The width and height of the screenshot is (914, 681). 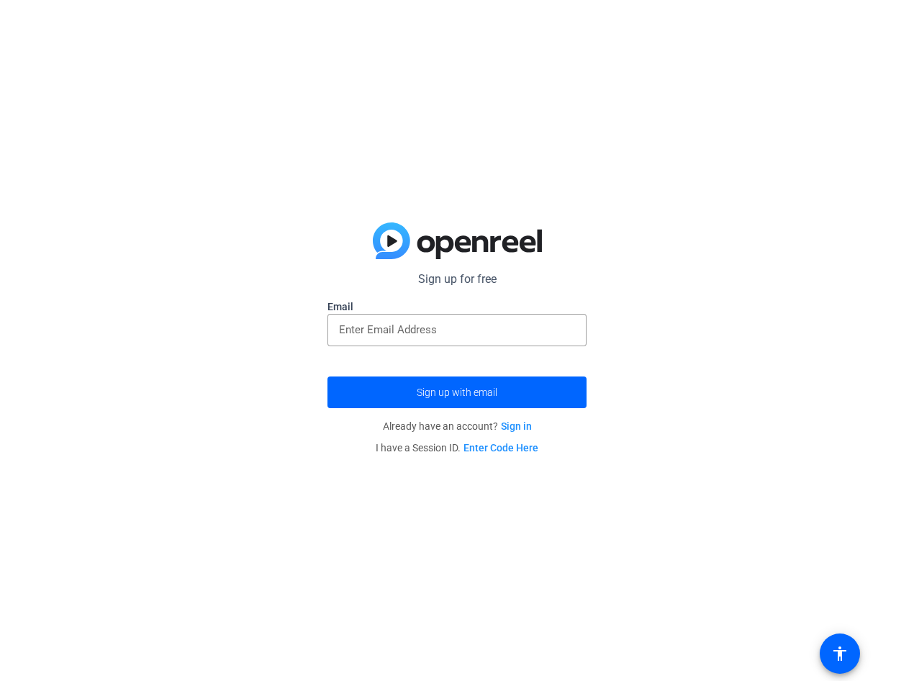 What do you see at coordinates (457, 426) in the screenshot?
I see `span: Already have an account?` at bounding box center [457, 426].